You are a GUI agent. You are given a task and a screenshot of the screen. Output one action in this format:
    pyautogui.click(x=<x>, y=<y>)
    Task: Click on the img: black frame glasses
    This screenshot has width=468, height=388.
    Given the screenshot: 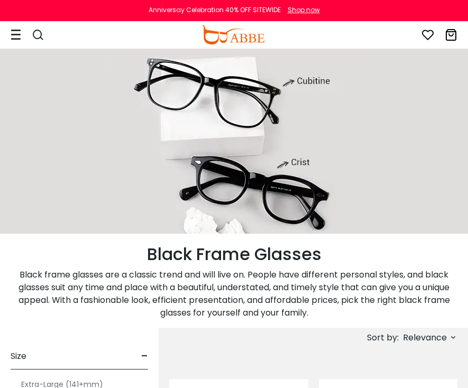 What is the action you would take?
    pyautogui.click(x=234, y=141)
    